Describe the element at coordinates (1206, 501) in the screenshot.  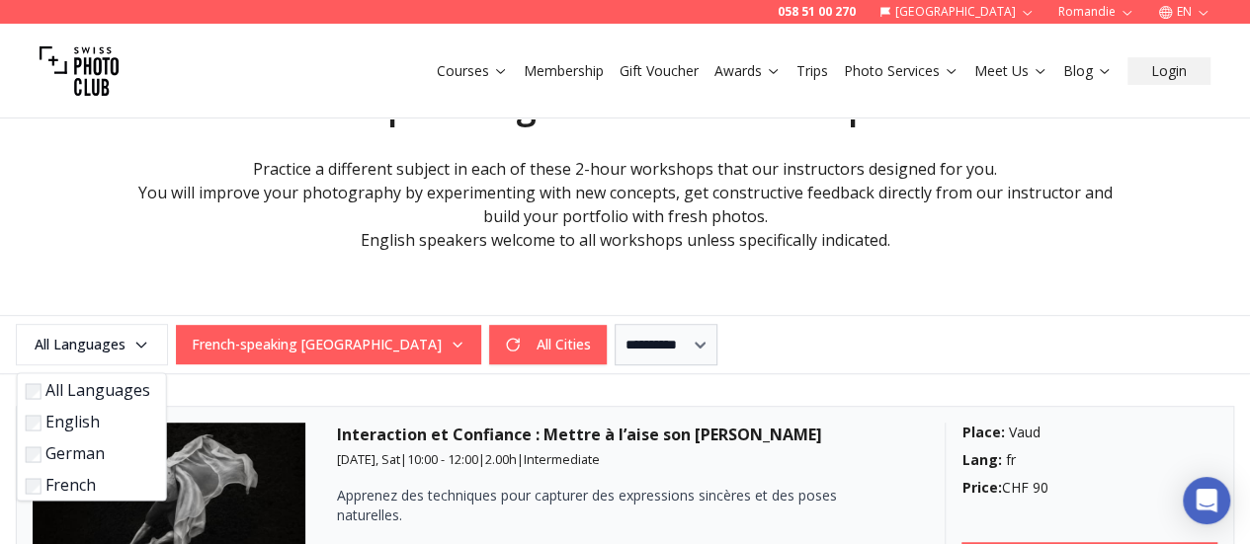
I see `div: Open Intercom Messenger` at that location.